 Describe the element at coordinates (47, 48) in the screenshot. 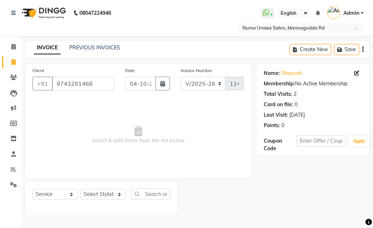

I see `a: INVOICE` at that location.